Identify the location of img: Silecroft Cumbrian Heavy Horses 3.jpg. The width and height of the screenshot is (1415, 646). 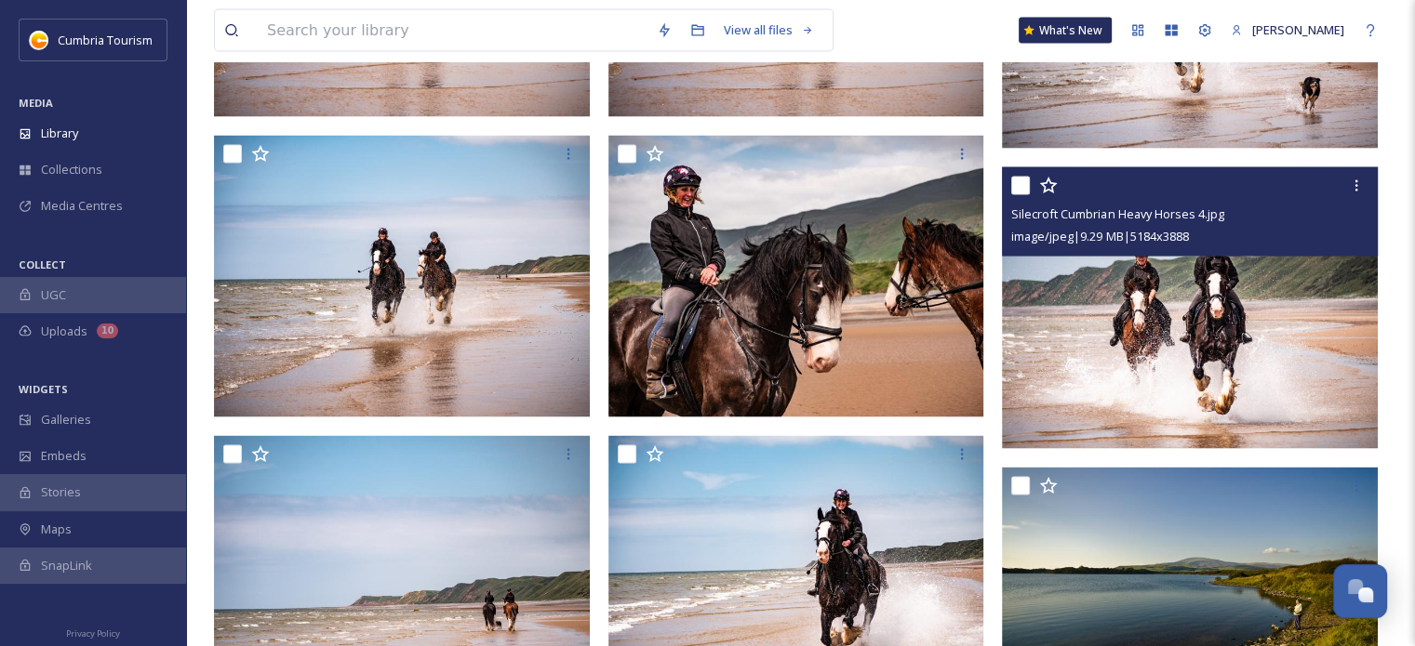
(796, 276).